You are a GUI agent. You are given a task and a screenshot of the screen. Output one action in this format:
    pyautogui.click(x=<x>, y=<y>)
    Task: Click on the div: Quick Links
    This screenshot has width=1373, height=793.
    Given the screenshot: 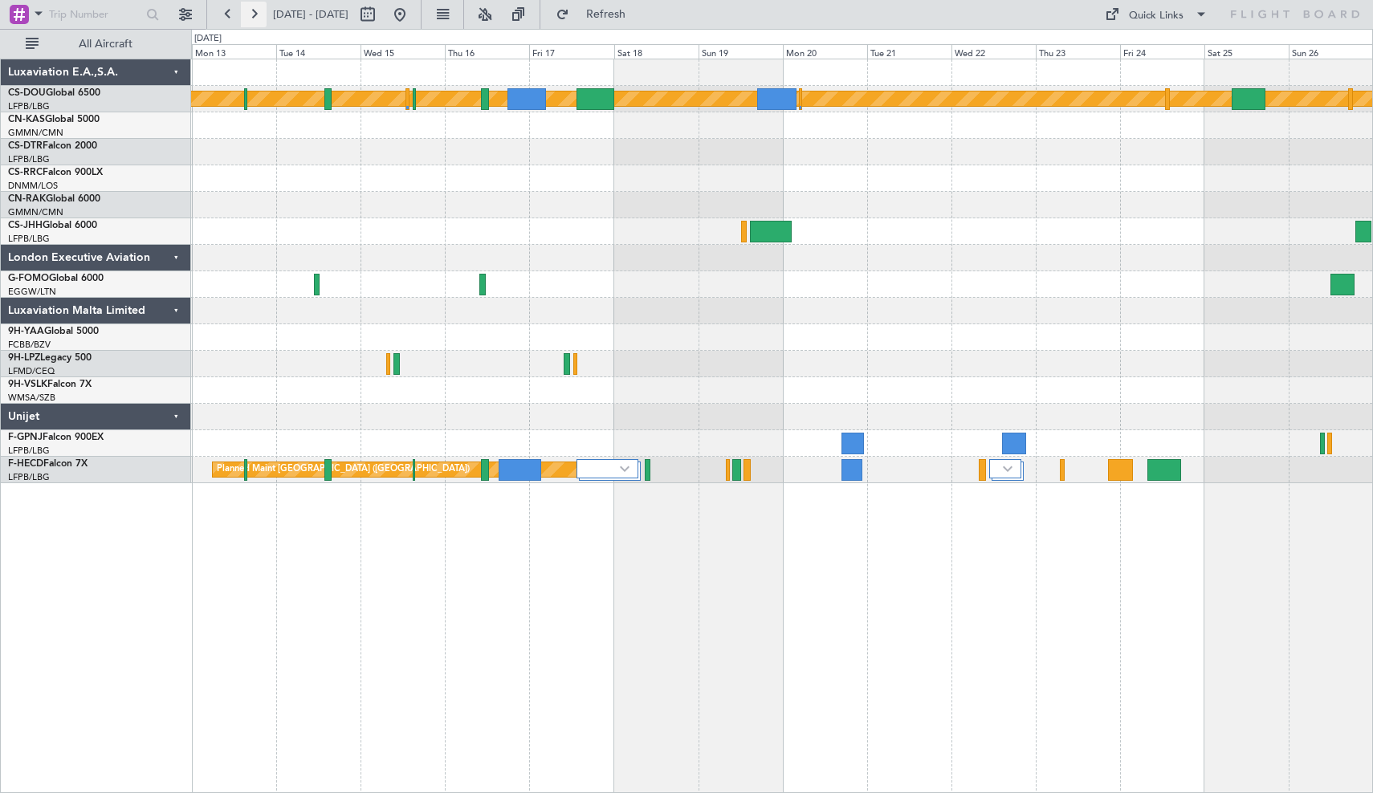 What is the action you would take?
    pyautogui.click(x=1156, y=16)
    